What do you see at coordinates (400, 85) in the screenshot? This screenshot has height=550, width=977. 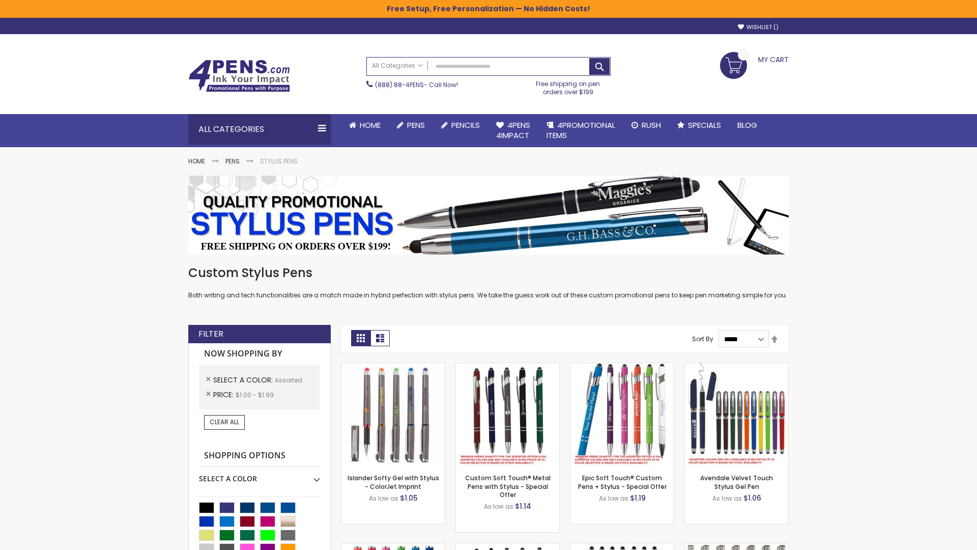 I see `a: (888) 88-4PENS` at bounding box center [400, 85].